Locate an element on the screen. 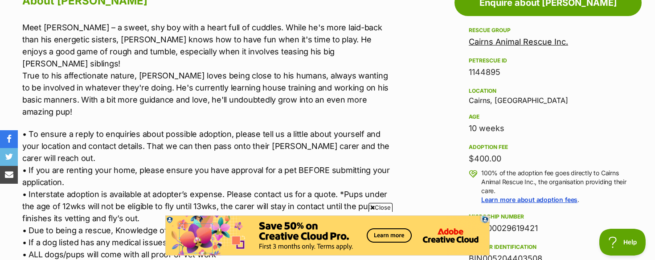 The width and height of the screenshot is (655, 260). div: Location is located at coordinates (548, 91).